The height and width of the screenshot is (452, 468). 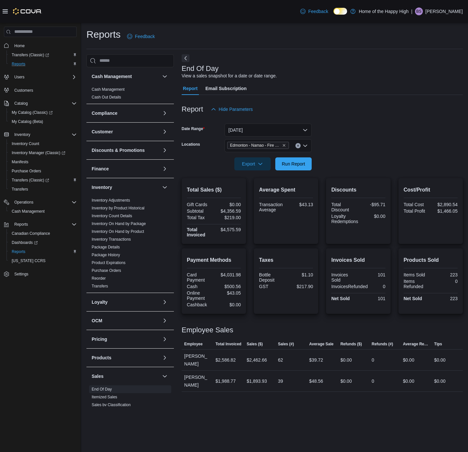 I want to click on p: Home of the Happy High, so click(x=383, y=11).